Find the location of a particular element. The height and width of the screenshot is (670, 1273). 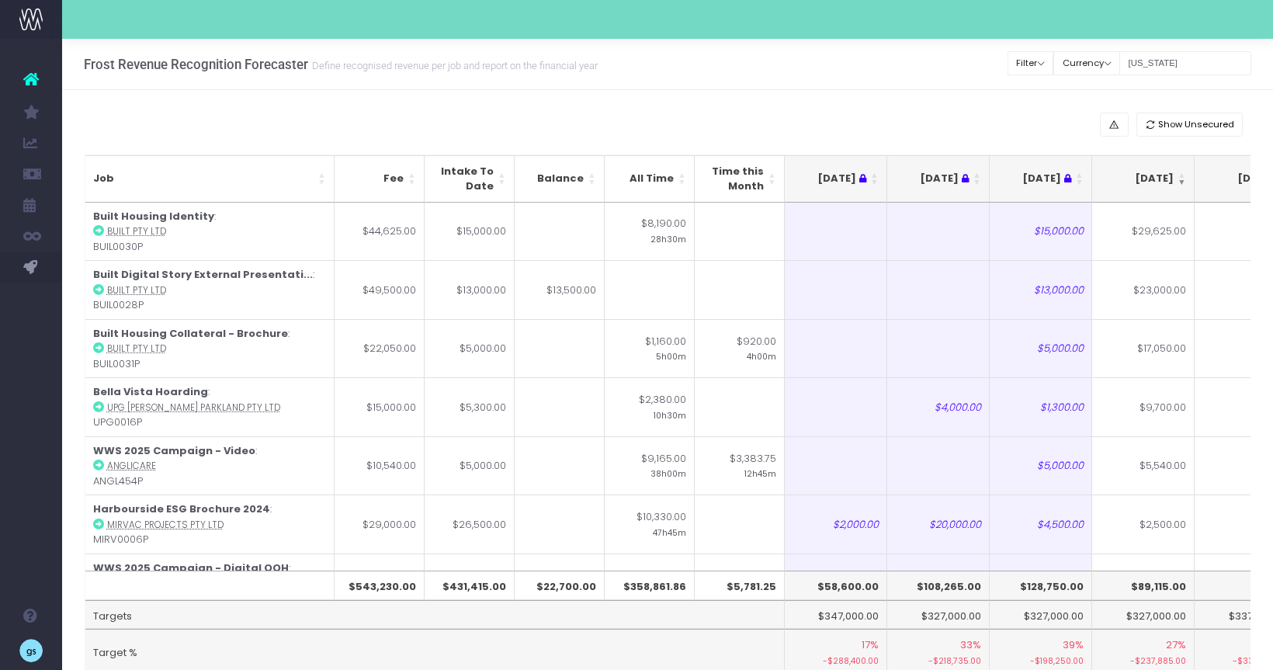

th: Fee: activate to sort column ascending is located at coordinates (380, 179).